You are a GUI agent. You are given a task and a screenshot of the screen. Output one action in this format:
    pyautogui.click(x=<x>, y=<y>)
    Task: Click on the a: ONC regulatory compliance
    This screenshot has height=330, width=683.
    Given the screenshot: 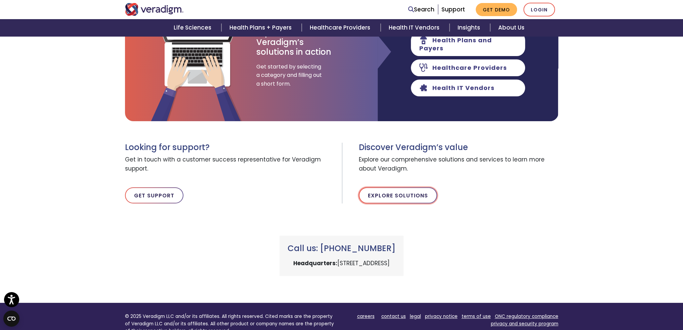 What is the action you would take?
    pyautogui.click(x=526, y=316)
    